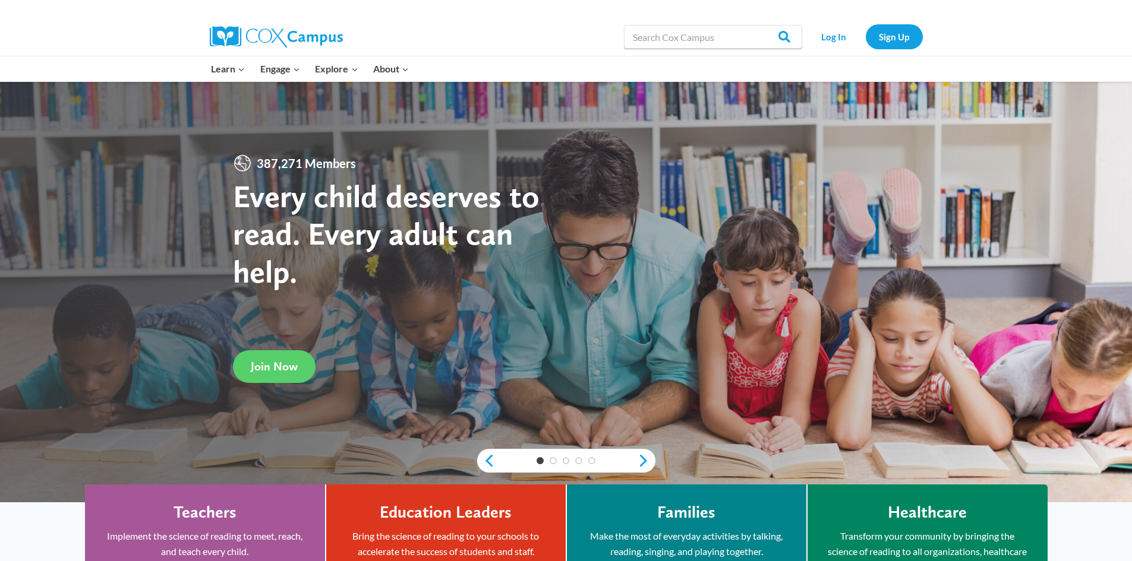  What do you see at coordinates (336, 69) in the screenshot?
I see `span: Explore` at bounding box center [336, 69].